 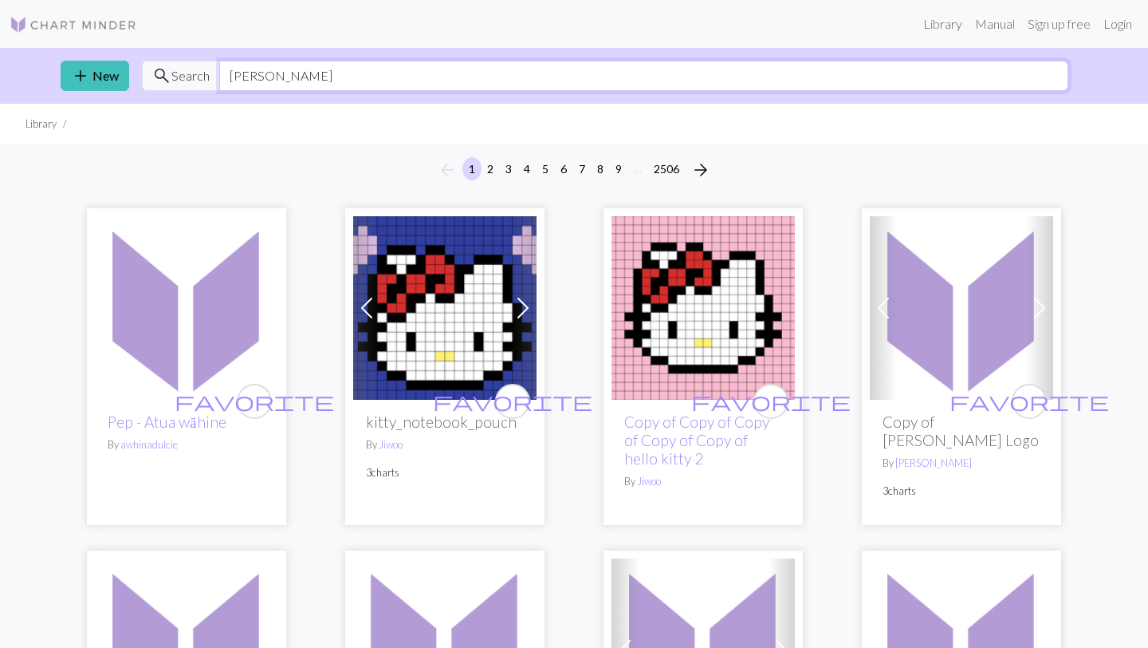 What do you see at coordinates (1059, 24) in the screenshot?
I see `a: Sign up free` at bounding box center [1059, 24].